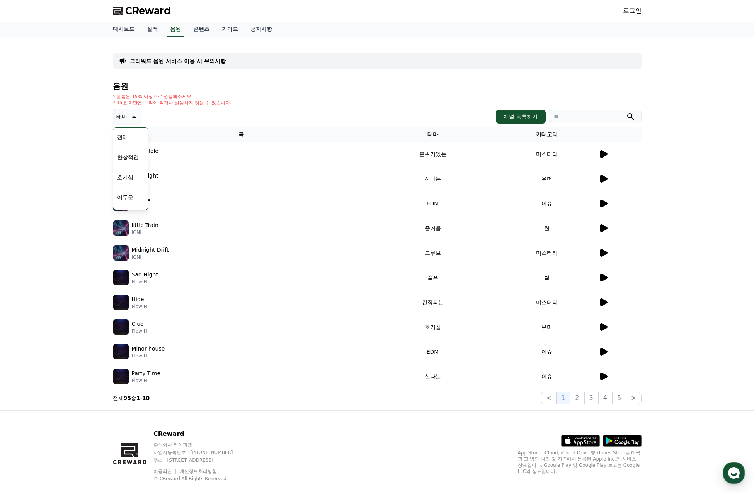 The height and width of the screenshot is (493, 754). What do you see at coordinates (75, 255) in the screenshot?
I see `a: 대화` at bounding box center [75, 255].